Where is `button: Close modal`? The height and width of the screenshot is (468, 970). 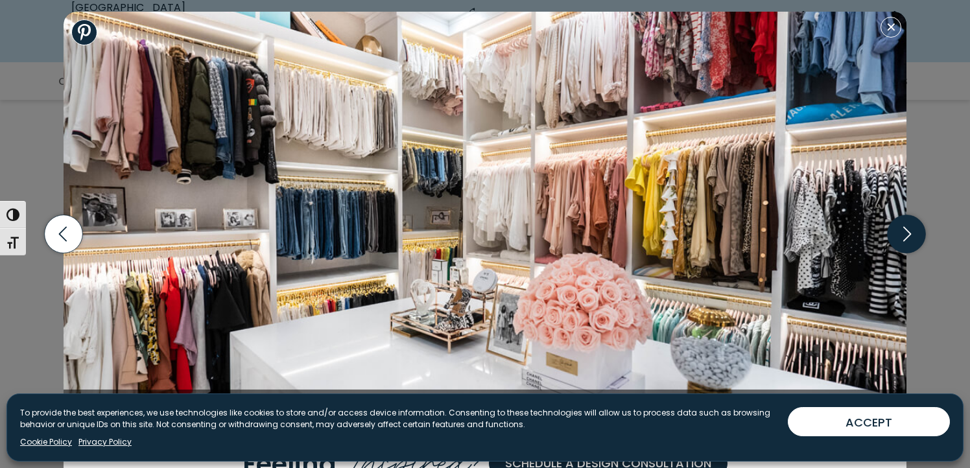
button: Close modal is located at coordinates (891, 27).